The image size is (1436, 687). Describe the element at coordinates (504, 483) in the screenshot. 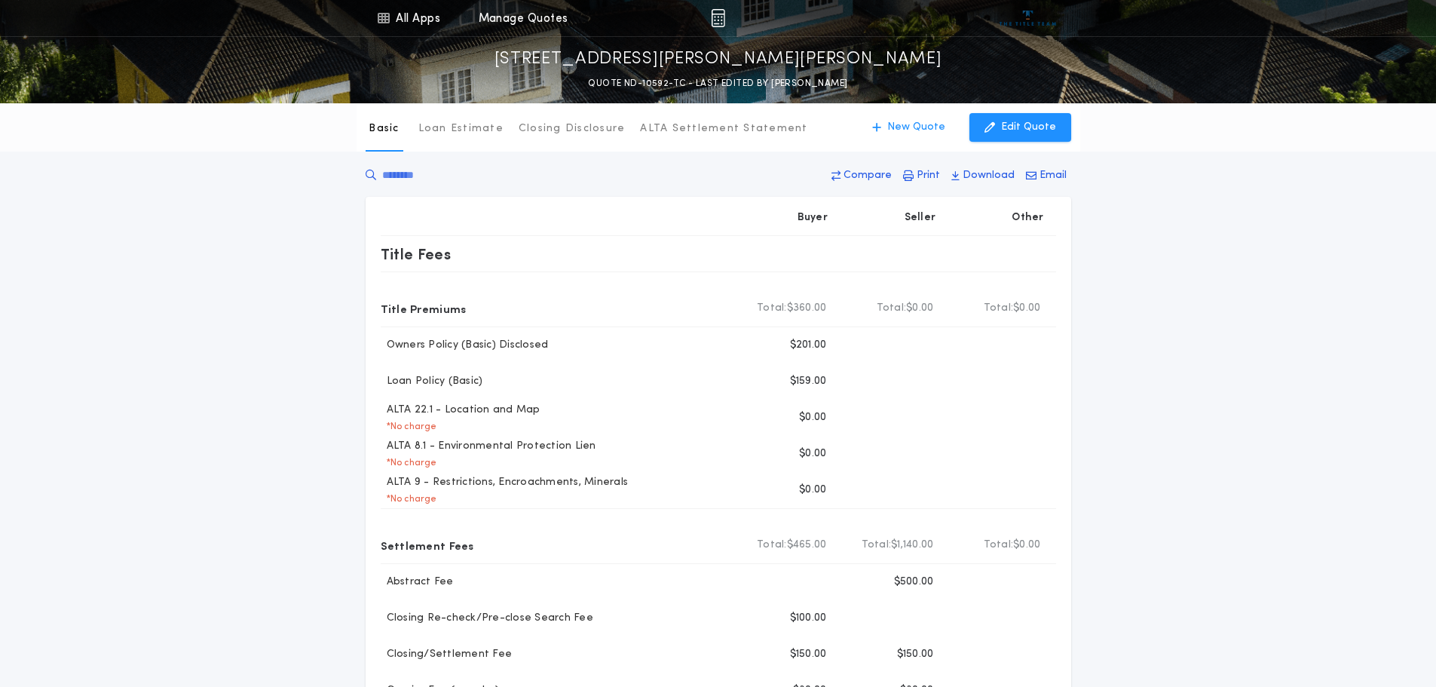

I see `p: ALTA 9 - Restrictions, Encroachments, Minerals` at that location.